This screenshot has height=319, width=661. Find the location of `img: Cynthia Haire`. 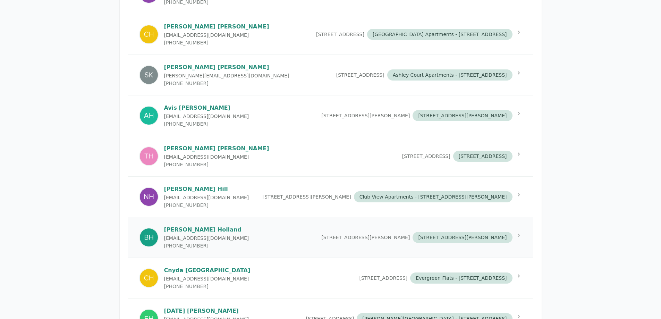

img: Cynthia Haire is located at coordinates (149, 34).